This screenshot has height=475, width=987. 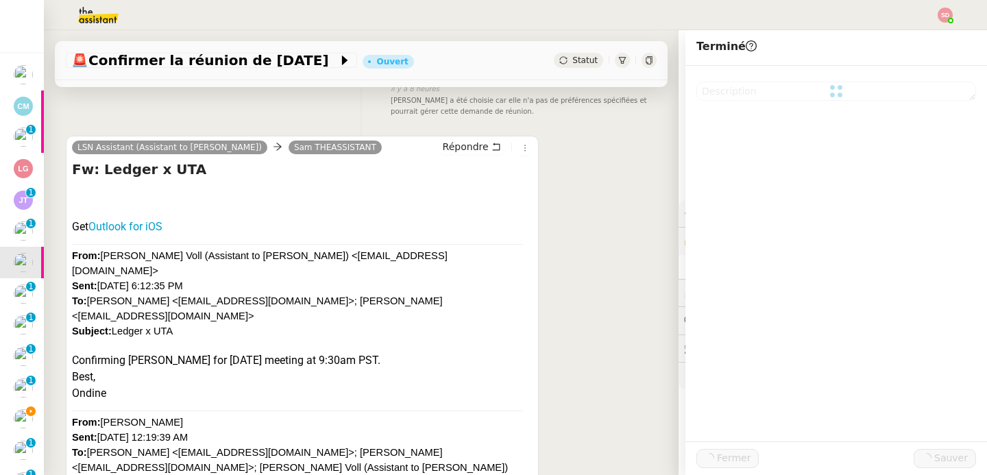 I want to click on div: 🕵️Autres demandes en cours, so click(x=832, y=348).